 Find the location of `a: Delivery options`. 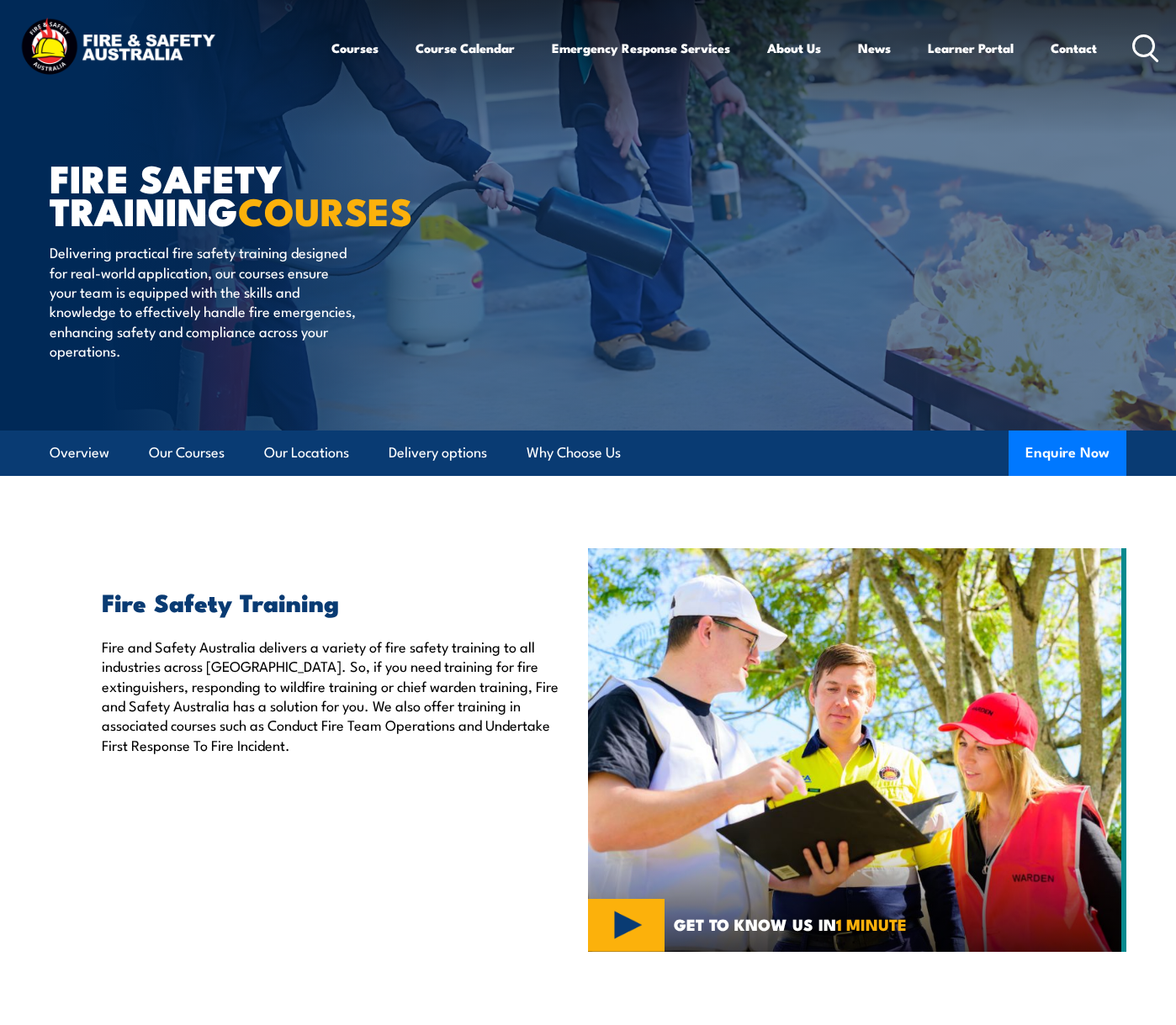

a: Delivery options is located at coordinates (438, 453).